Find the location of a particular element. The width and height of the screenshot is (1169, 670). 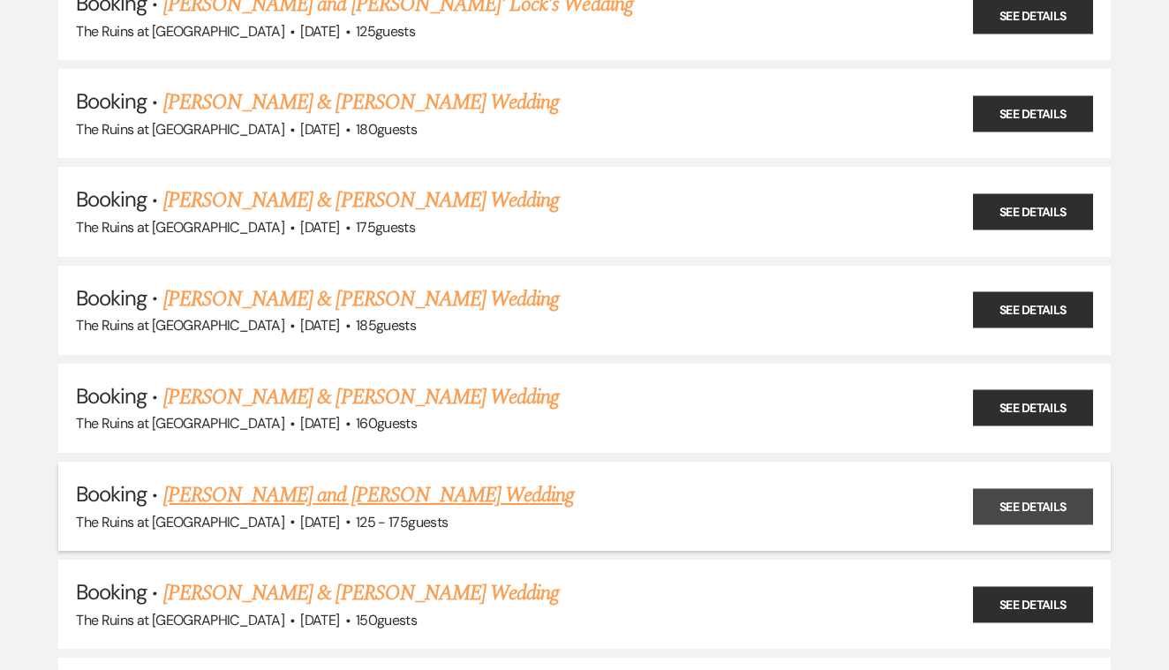

span: 160 guests is located at coordinates (386, 423).